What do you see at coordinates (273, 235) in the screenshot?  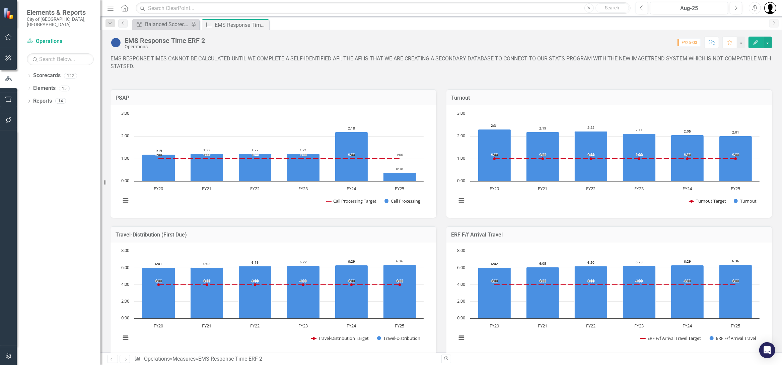 I see `h3: Travel-Distribution (First Due)` at bounding box center [273, 235].